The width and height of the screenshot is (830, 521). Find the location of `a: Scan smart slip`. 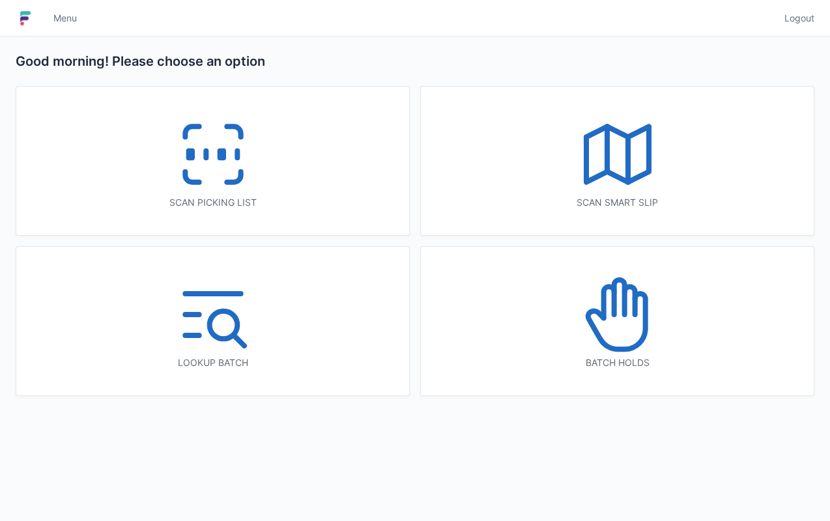

a: Scan smart slip is located at coordinates (617, 161).